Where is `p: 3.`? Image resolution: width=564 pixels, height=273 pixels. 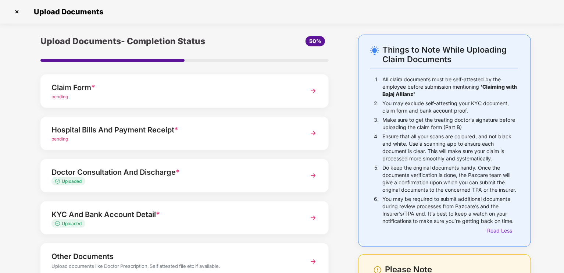
p: 3. is located at coordinates (376, 124).